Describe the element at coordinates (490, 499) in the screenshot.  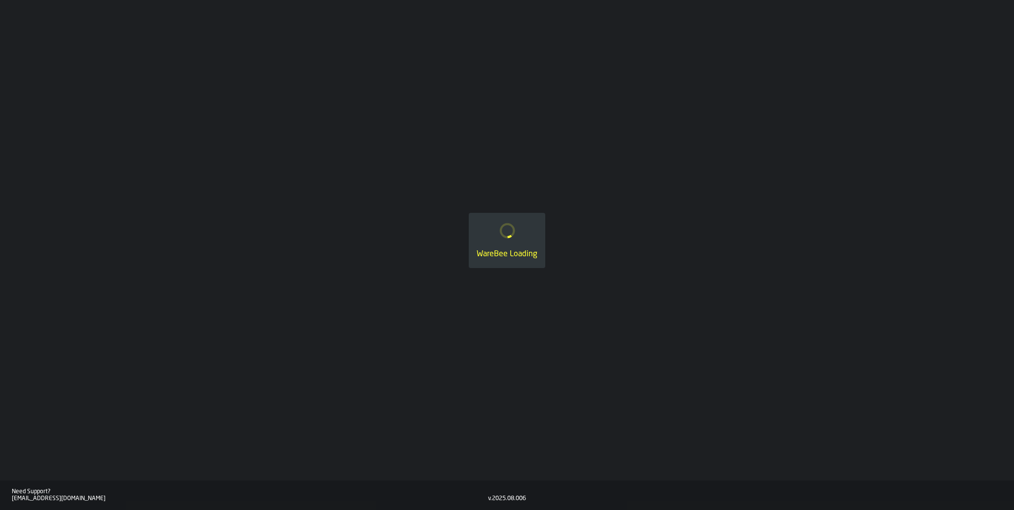
I see `div: v.` at that location.